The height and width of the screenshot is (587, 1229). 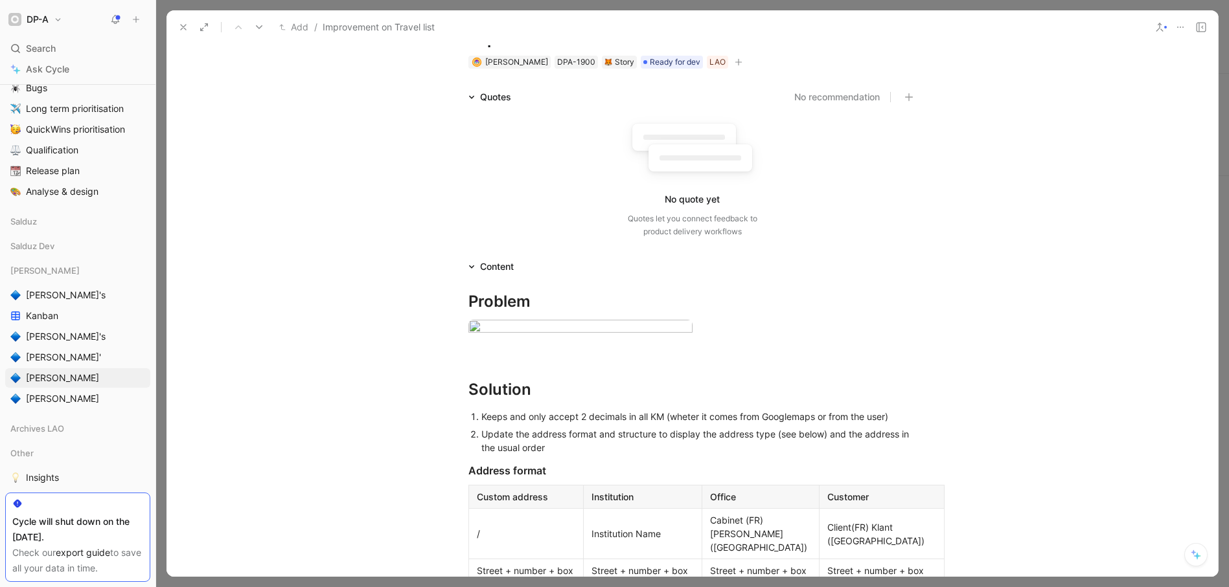 I want to click on div: DPA-1900, so click(x=576, y=62).